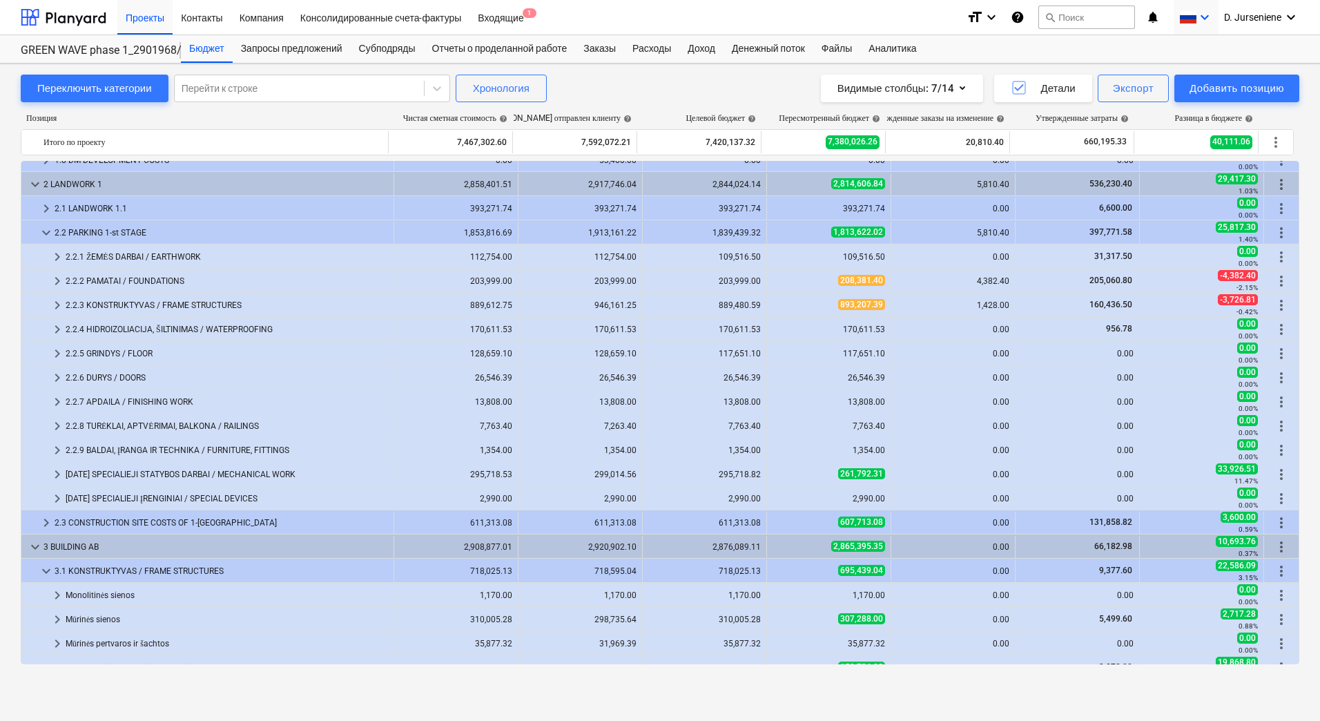 Image resolution: width=1320 pixels, height=721 pixels. I want to click on div: Целевой бюджет, so click(721, 118).